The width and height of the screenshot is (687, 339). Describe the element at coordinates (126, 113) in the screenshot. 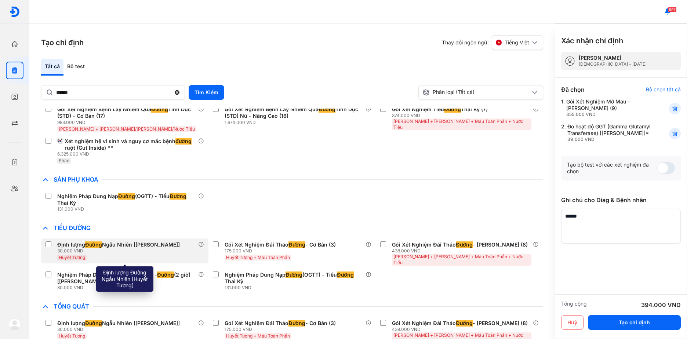

I see `div: Gói Xét Nghiệm Bệnh Lây Nhiễm Qua Tình Dục (STD) - Cơ Bản (17)` at that location.